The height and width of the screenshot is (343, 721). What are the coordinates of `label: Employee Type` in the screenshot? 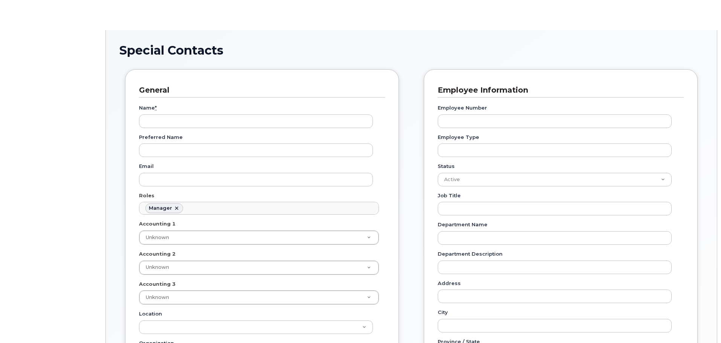 It's located at (458, 137).